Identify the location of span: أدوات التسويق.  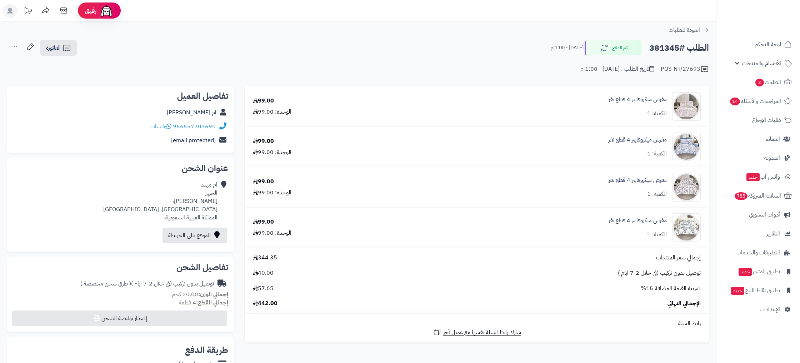
(764, 215).